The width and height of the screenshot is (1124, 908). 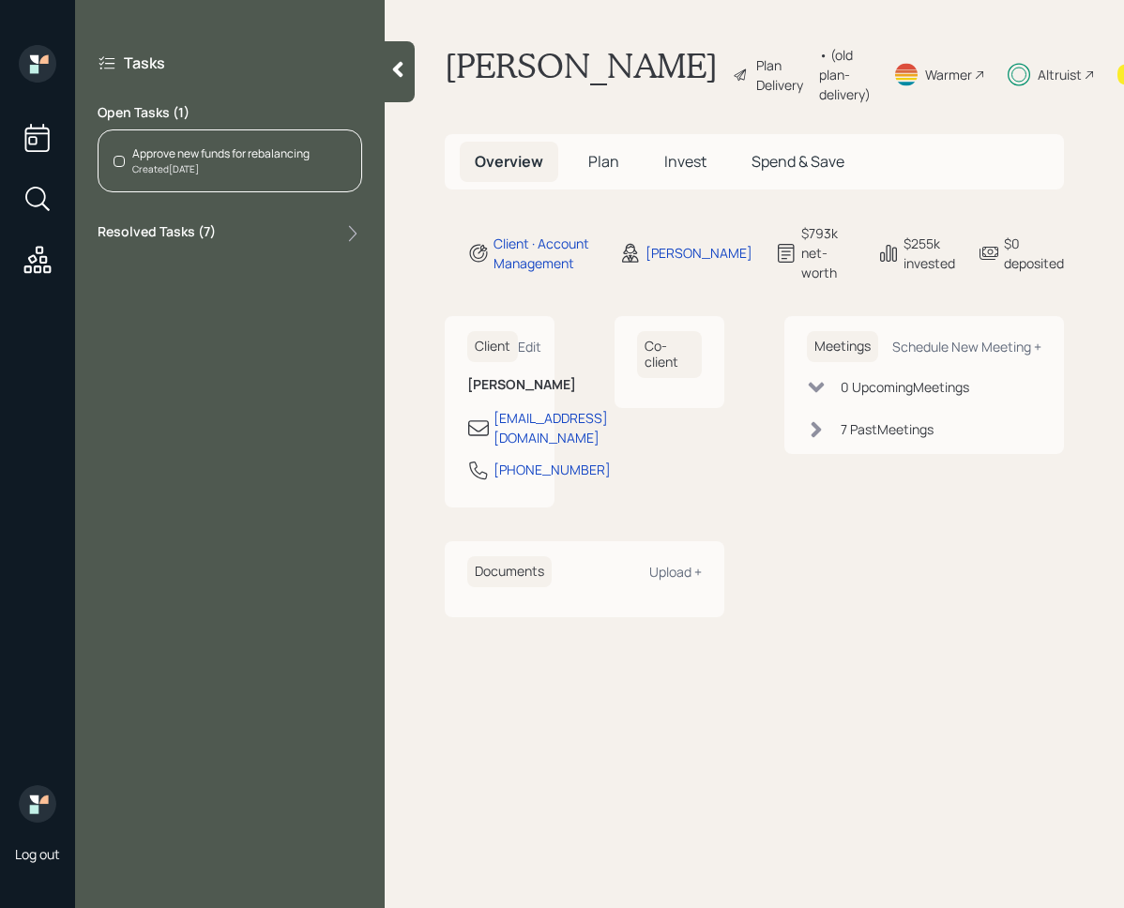 What do you see at coordinates (887, 429) in the screenshot?
I see `div: 7 Past Meeting s` at bounding box center [887, 429].